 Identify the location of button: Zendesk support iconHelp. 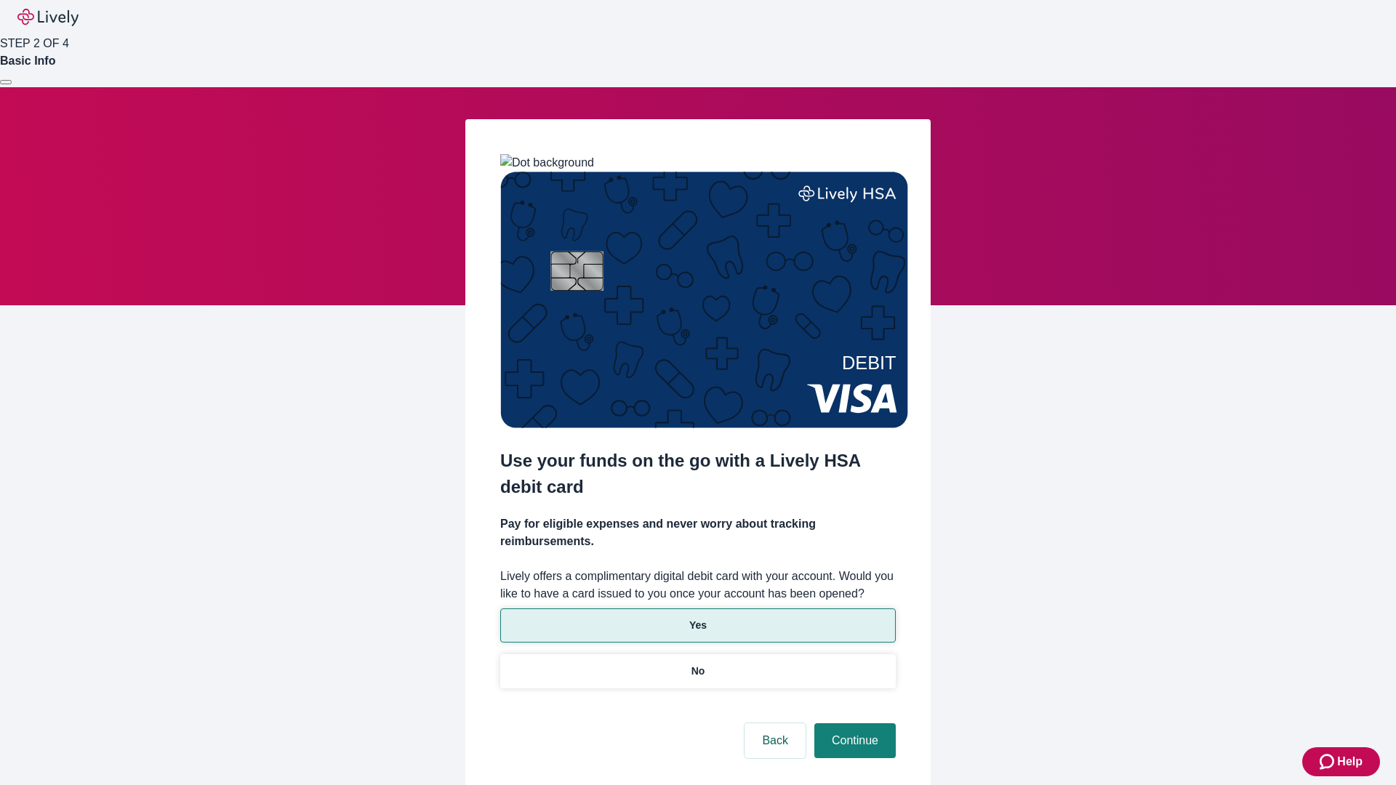
(1340, 762).